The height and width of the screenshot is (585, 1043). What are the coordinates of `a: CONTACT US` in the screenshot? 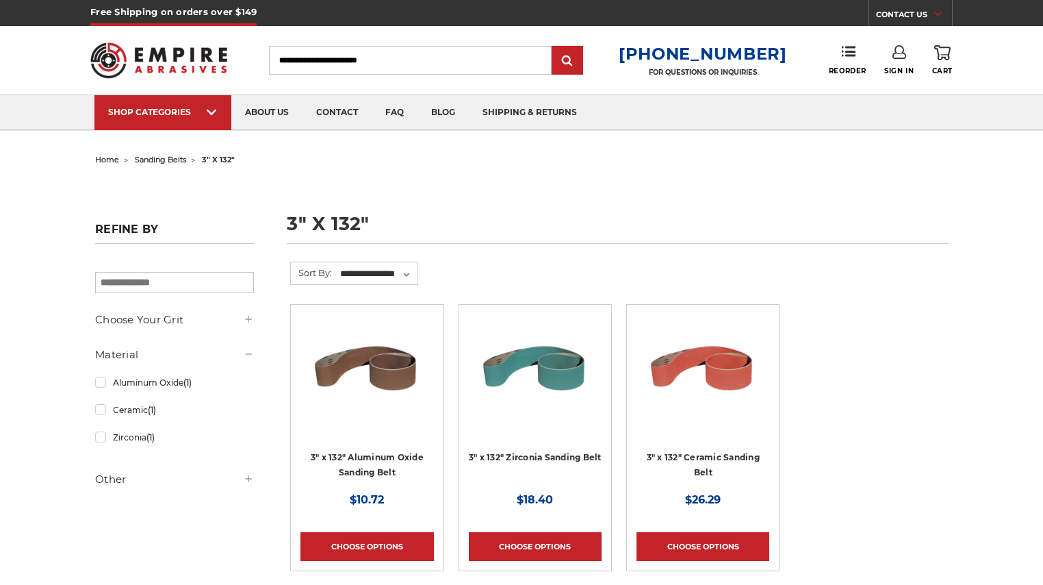 It's located at (914, 16).